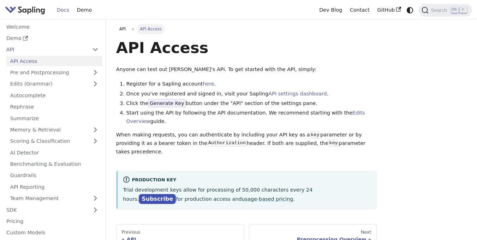  What do you see at coordinates (246, 29) in the screenshot?
I see `nav: Breadcrumbs` at bounding box center [246, 29].